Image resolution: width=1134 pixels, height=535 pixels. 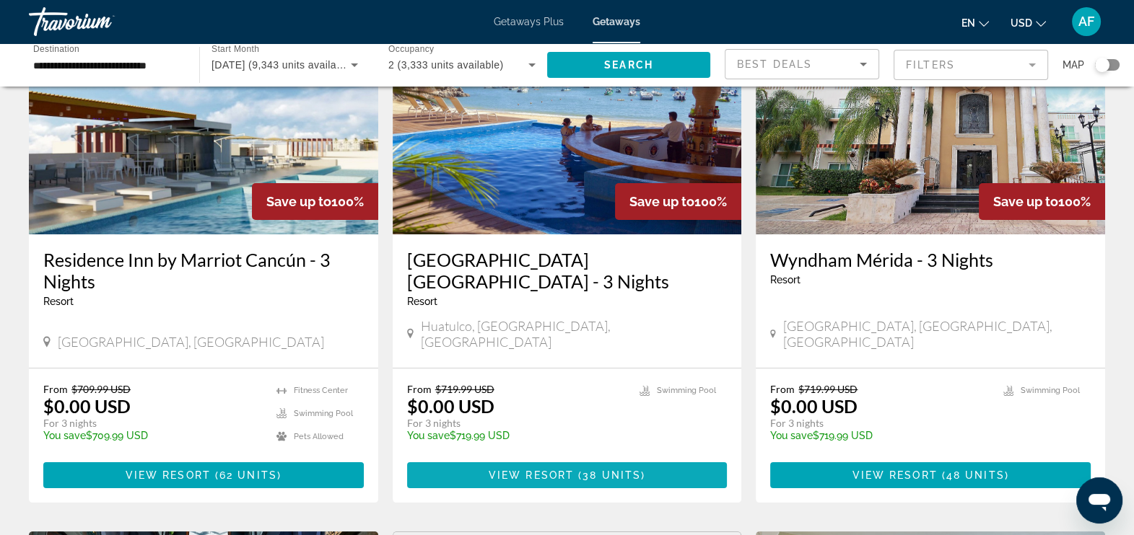 I want to click on mat-select: Sort by, so click(x=802, y=64).